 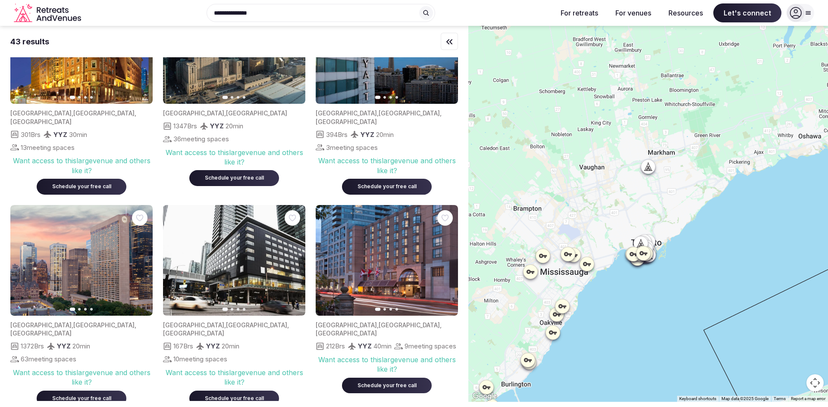 I want to click on span: 13 meeting spaces, so click(x=47, y=147).